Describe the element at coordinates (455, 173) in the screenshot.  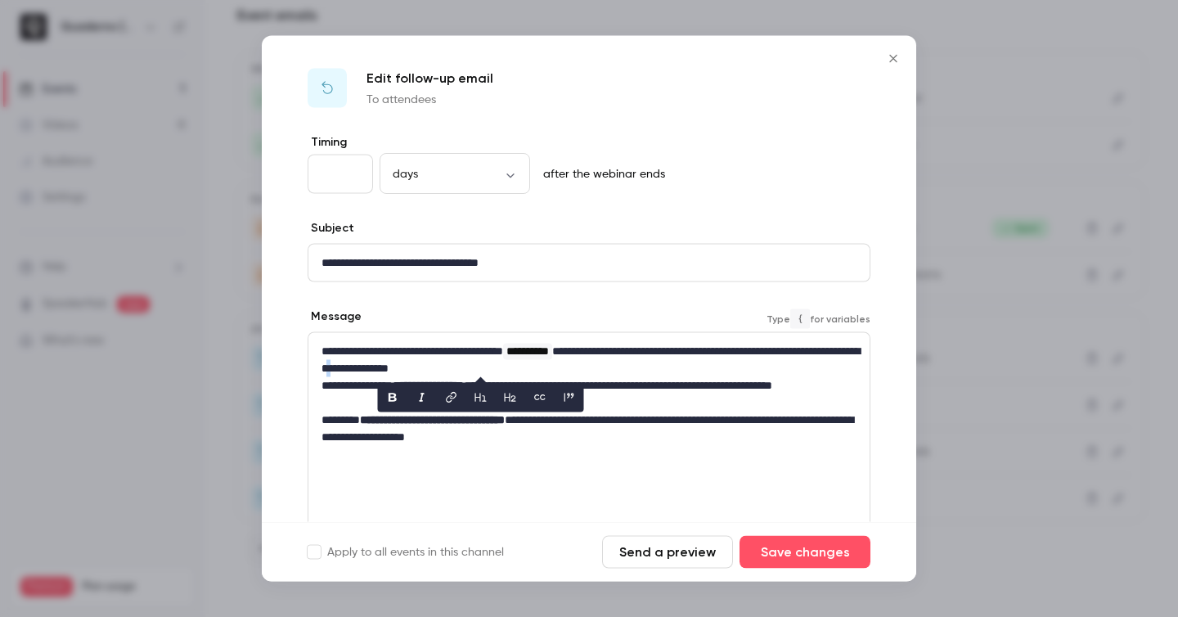
I see `div: days` at that location.